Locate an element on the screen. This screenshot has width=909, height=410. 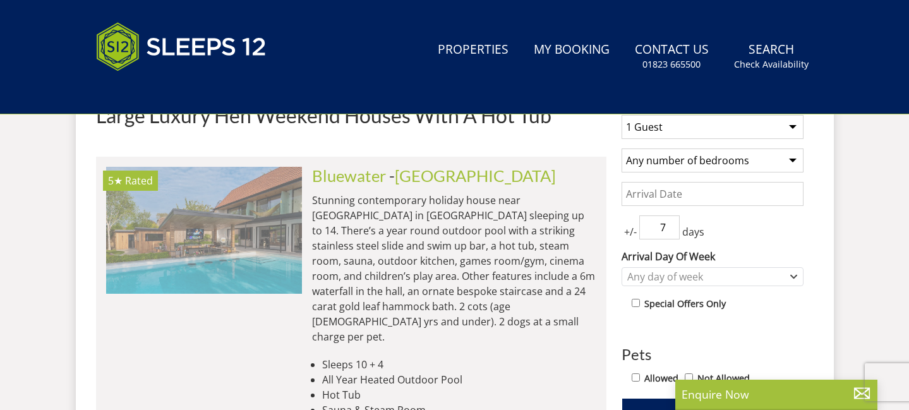
a: Bluewater is located at coordinates (349, 176).